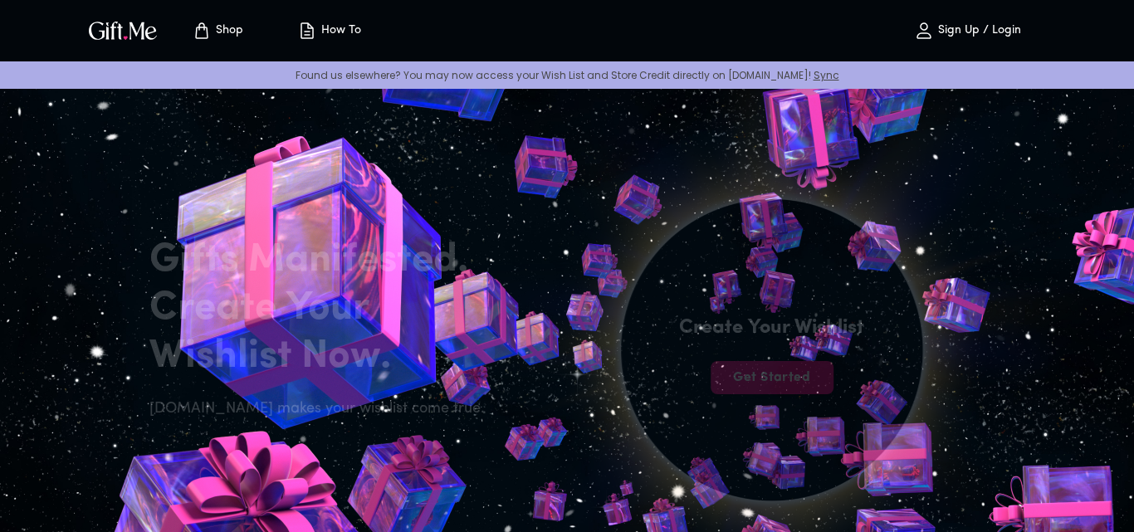  I want to click on button: How To, so click(329, 31).